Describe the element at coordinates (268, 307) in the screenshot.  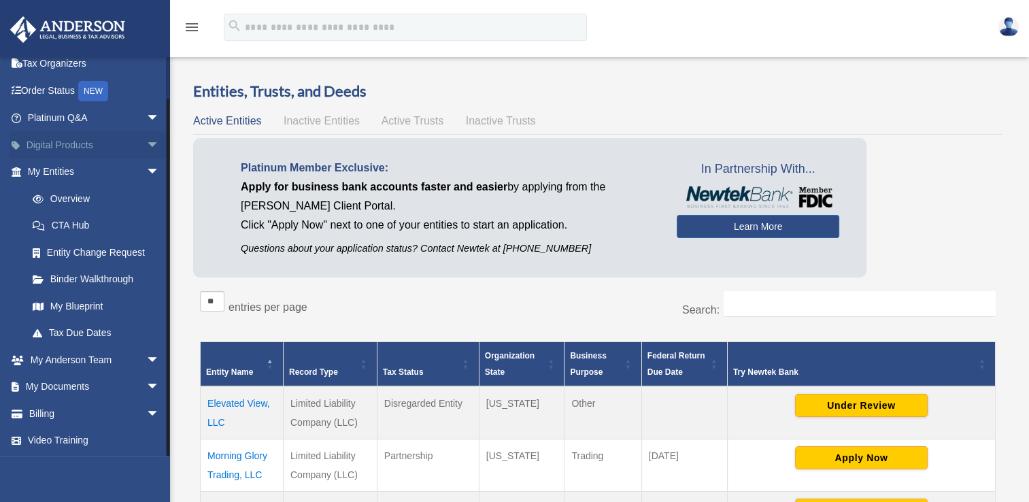
I see `label: entries per page` at that location.